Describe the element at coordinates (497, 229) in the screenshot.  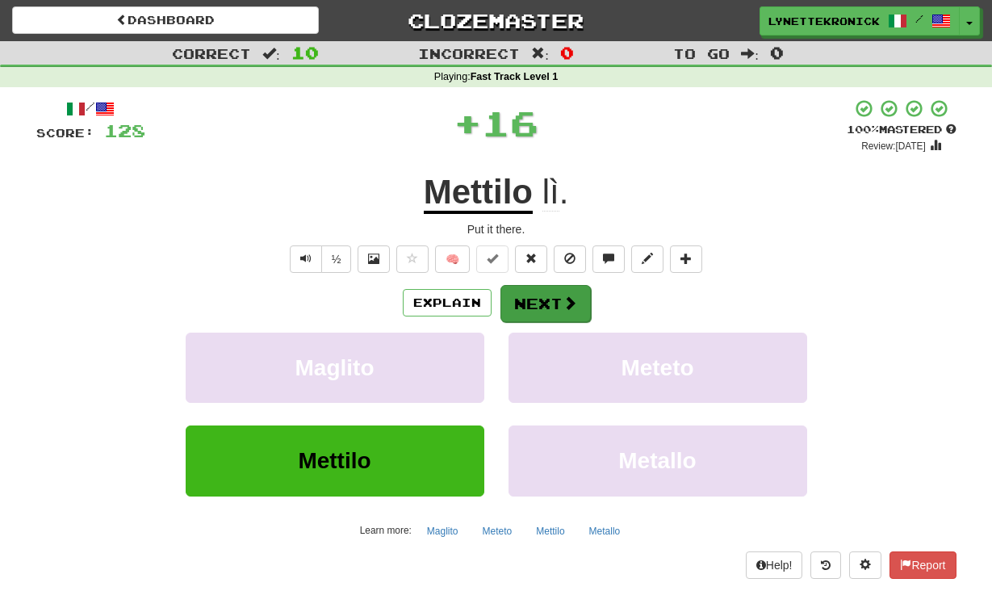
I see `div: Put it there.` at that location.